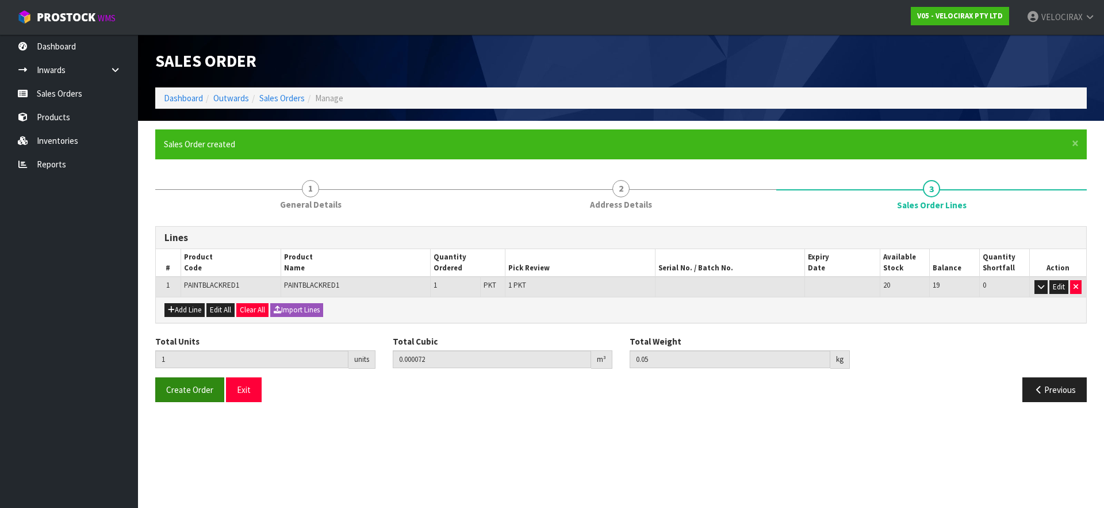 The width and height of the screenshot is (1104, 508). What do you see at coordinates (231, 98) in the screenshot?
I see `a: Outwards` at bounding box center [231, 98].